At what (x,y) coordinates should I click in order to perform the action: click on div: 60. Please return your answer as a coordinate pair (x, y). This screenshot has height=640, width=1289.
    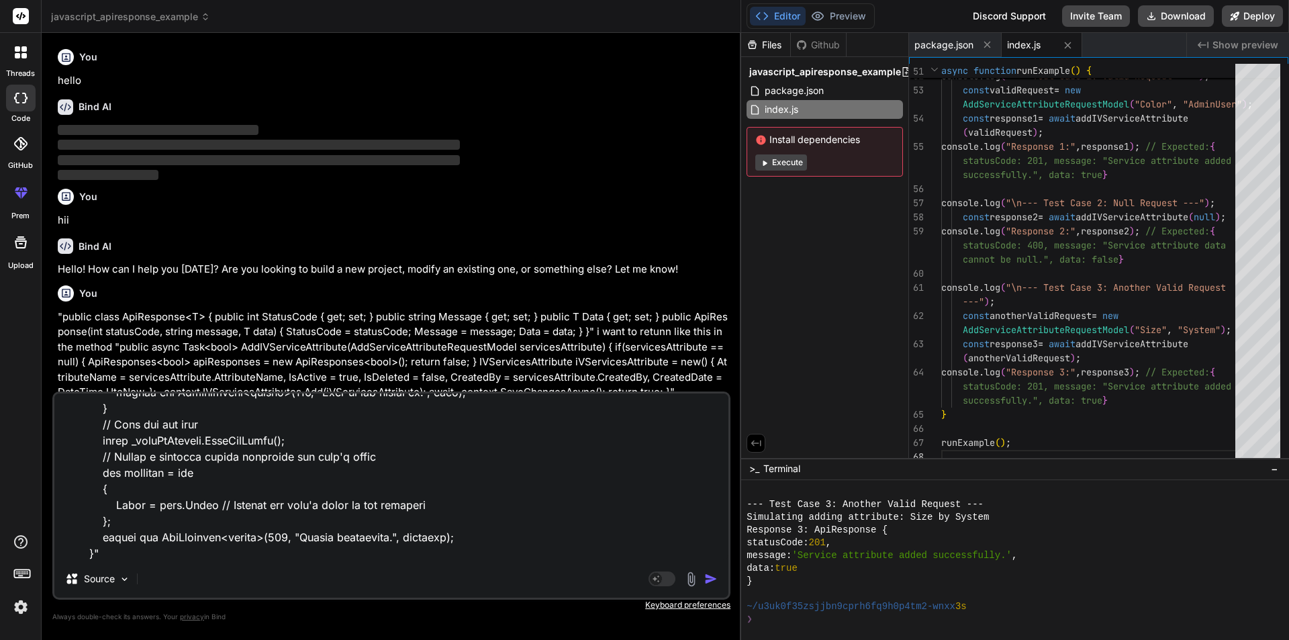
    Looking at the image, I should click on (916, 273).